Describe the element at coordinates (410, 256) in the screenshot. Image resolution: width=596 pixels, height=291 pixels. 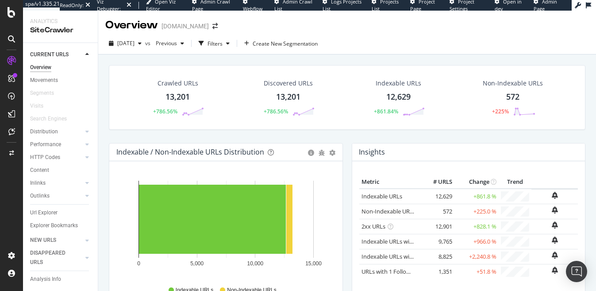
I see `a: Indexable URLs with Bad Description` at that location.